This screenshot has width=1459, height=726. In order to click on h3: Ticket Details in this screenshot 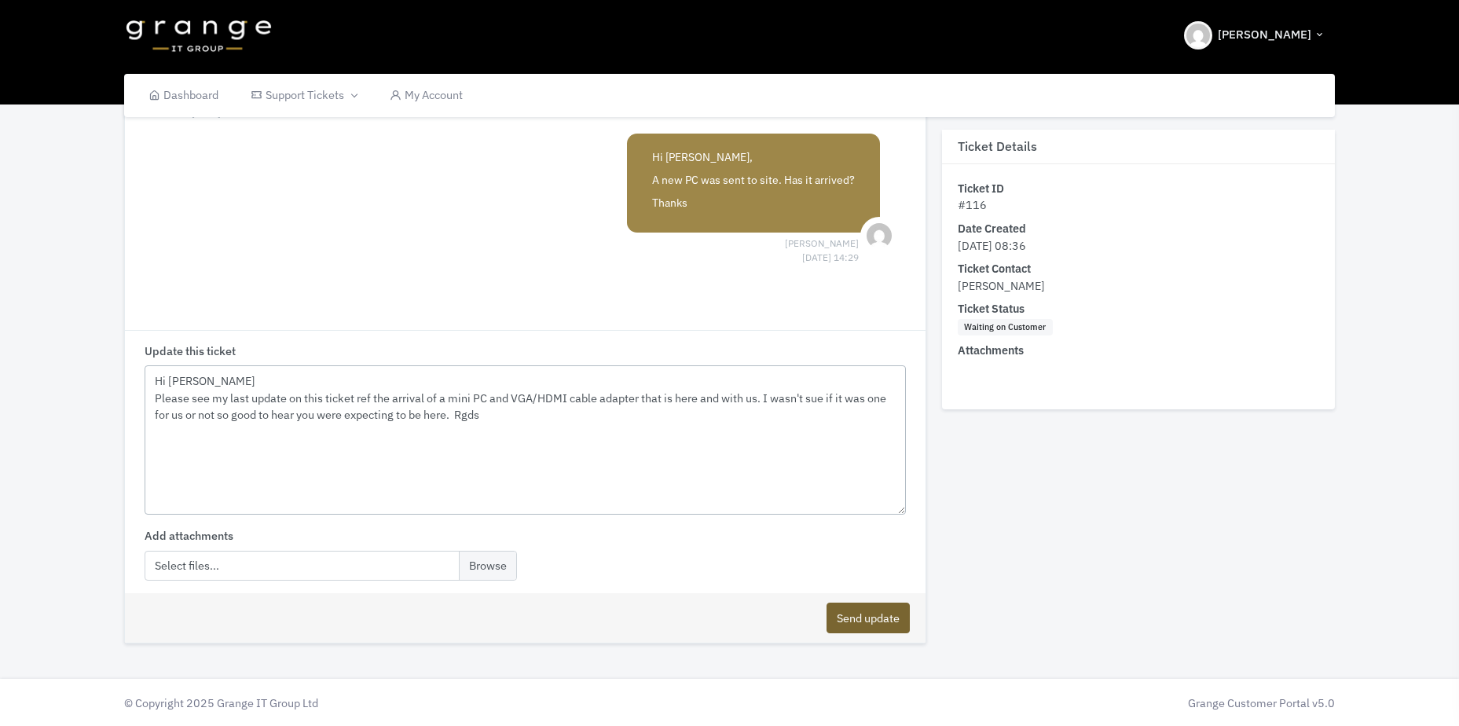, I will do `click(1139, 147)`.